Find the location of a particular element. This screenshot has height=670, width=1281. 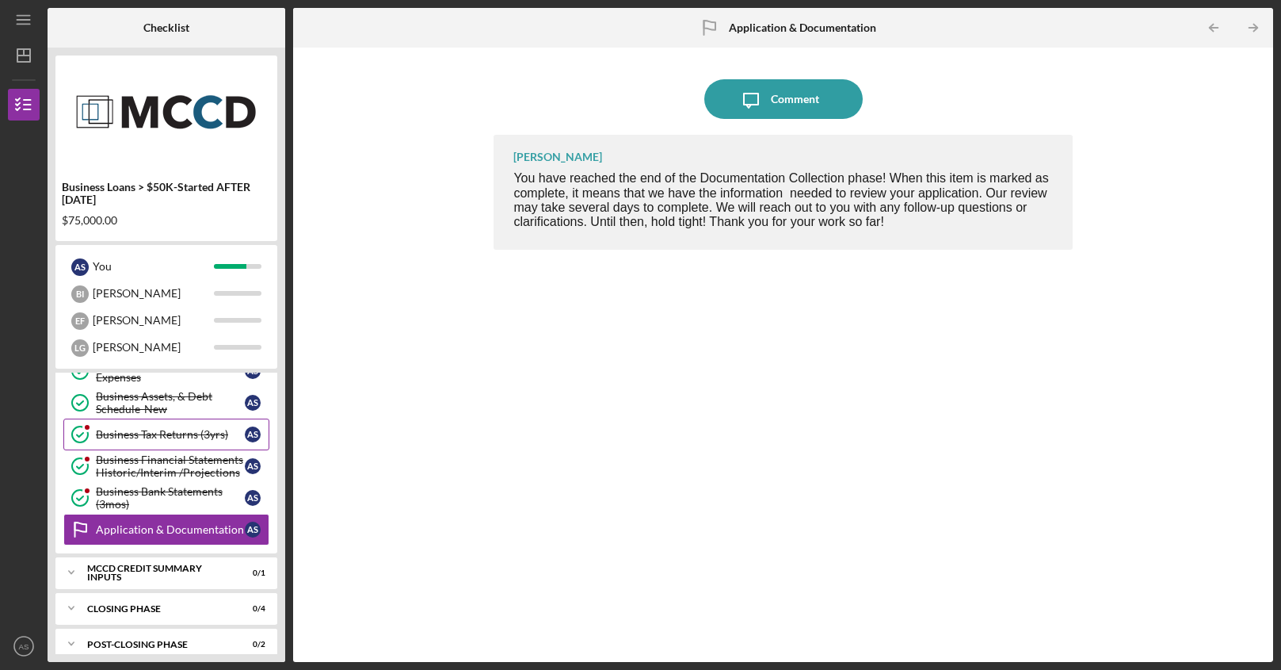

div: Closing Phase is located at coordinates (156, 609).